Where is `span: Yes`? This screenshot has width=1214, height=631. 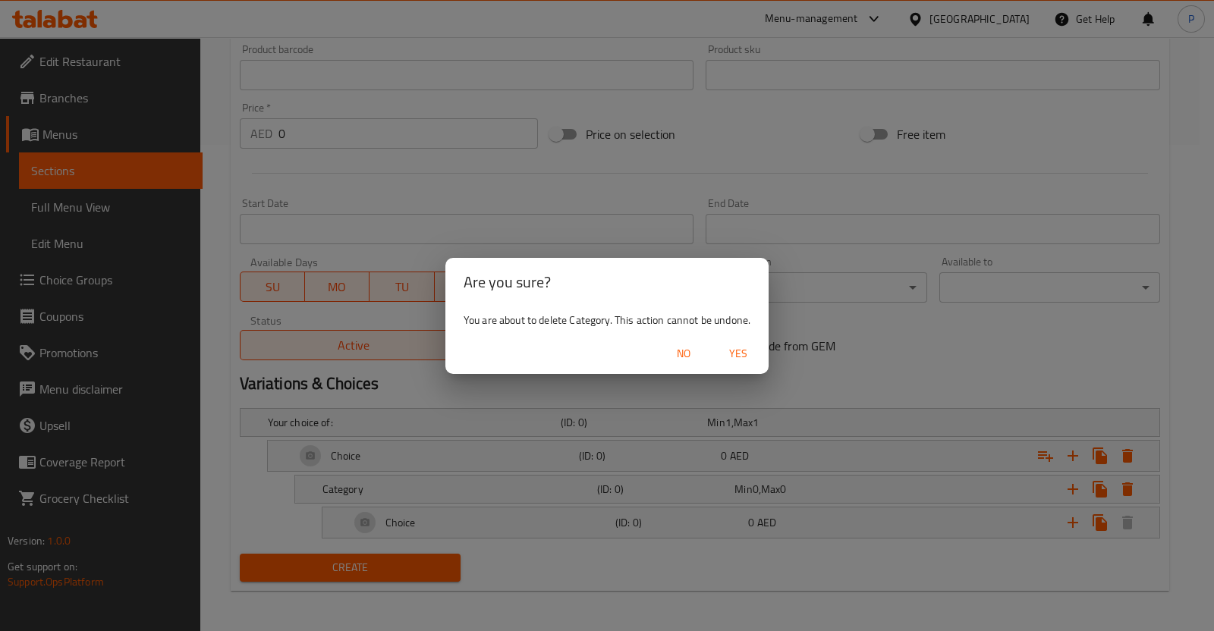 span: Yes is located at coordinates (738, 353).